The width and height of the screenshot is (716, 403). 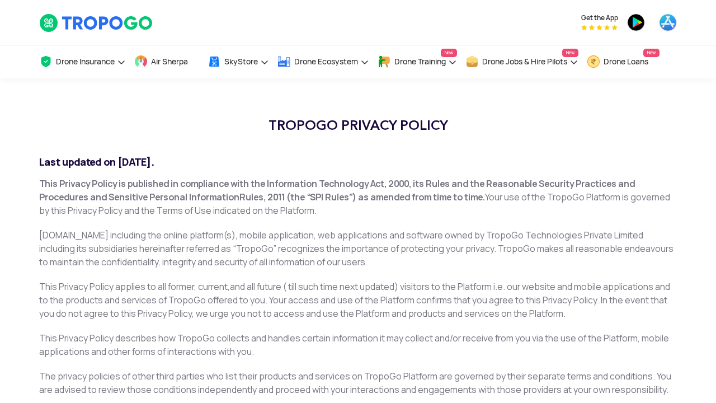 I want to click on span: Drone Loans, so click(x=626, y=62).